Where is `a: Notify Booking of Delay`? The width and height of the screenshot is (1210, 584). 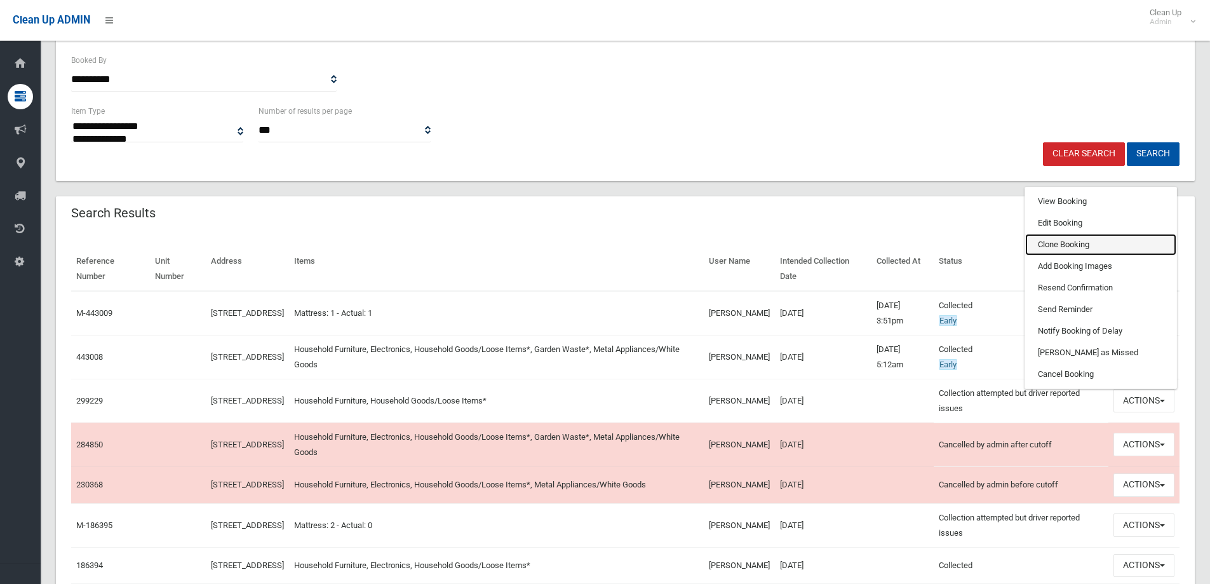 a: Notify Booking of Delay is located at coordinates (1101, 331).